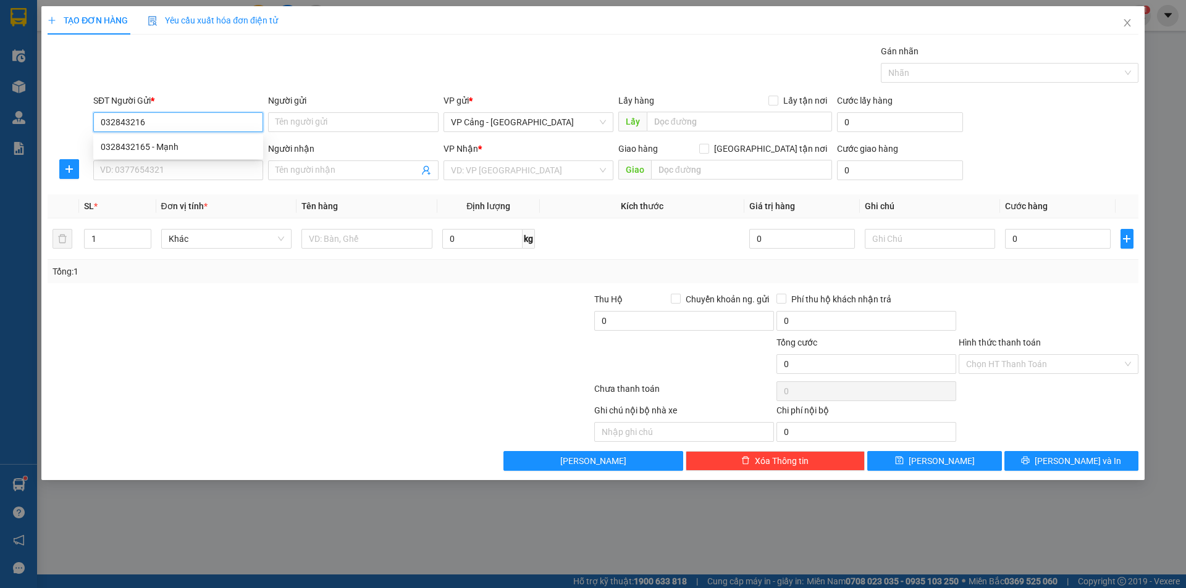 The image size is (1186, 588). Describe the element at coordinates (745, 461) in the screenshot. I see `span: delete` at that location.